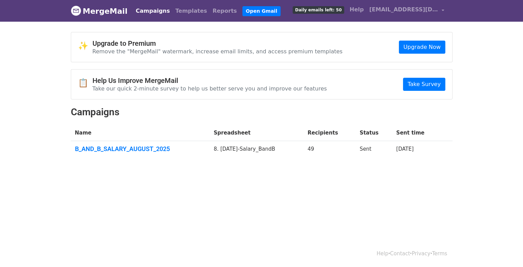 This screenshot has height=267, width=523. Describe the element at coordinates (422, 47) in the screenshot. I see `a: Upgrade Now` at that location.